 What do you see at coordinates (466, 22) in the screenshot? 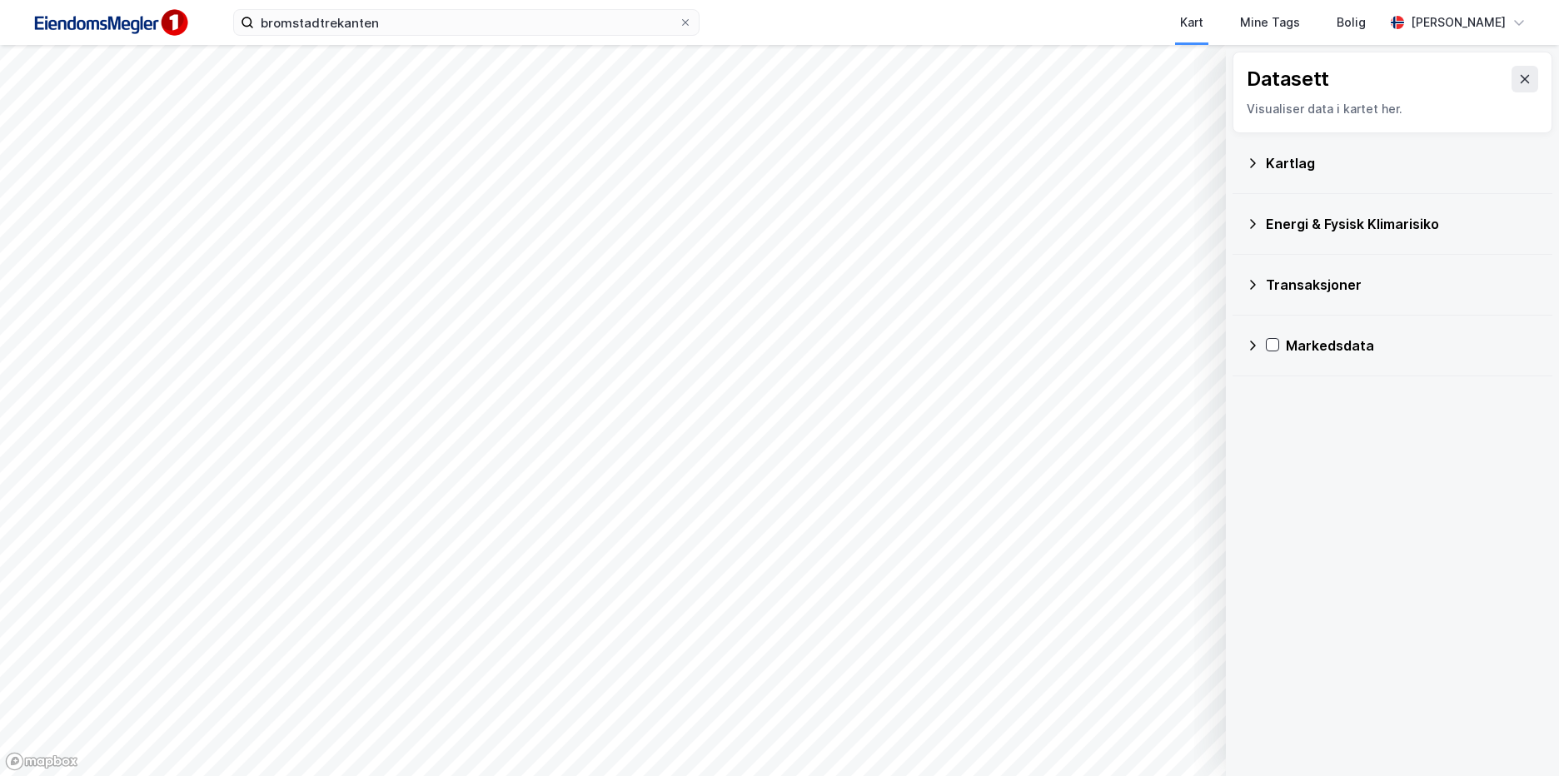
I see `input: Søk på adresse, matrikkel, gårdeiere, leietakere eller personer` at bounding box center [466, 22].